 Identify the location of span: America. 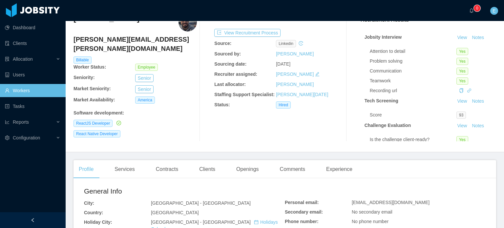
(145, 100).